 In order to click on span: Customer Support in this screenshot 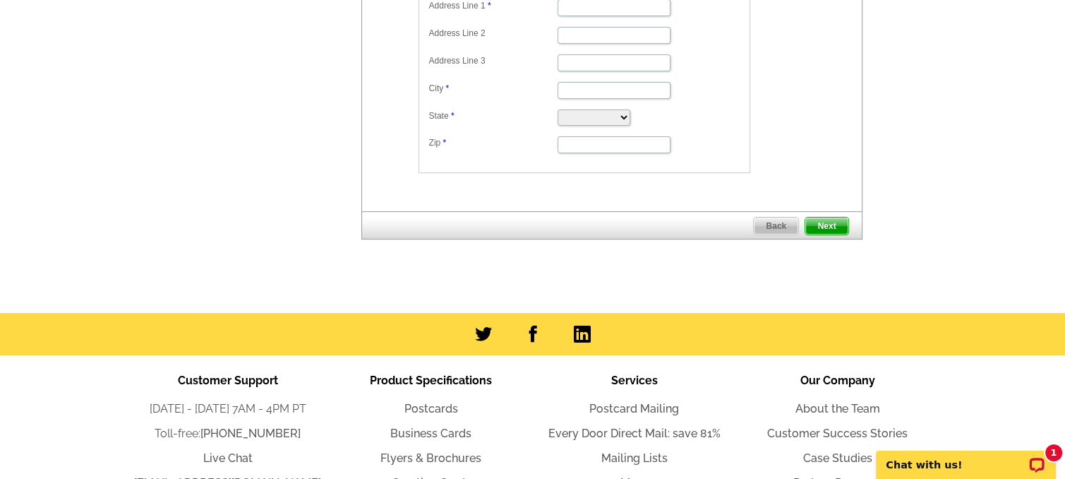, I will do `click(228, 380)`.